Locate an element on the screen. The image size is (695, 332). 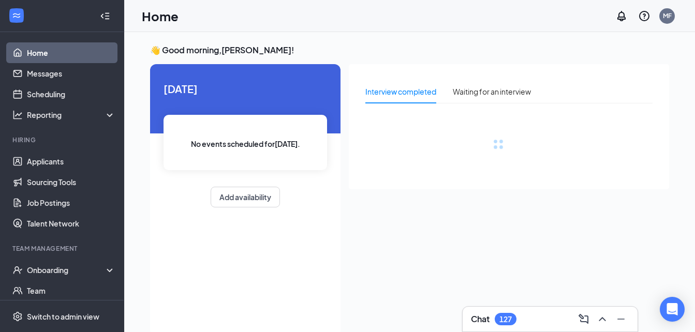
svg: Minimize is located at coordinates (621, 319).